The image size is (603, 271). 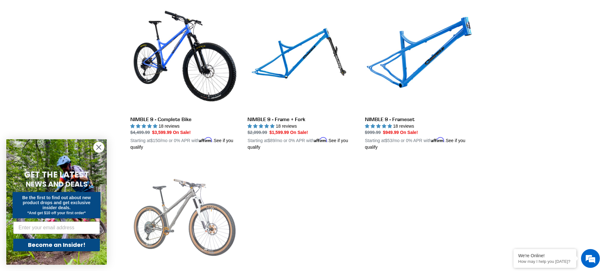 What do you see at coordinates (545, 262) in the screenshot?
I see `p: How may I help you today?` at bounding box center [545, 262].